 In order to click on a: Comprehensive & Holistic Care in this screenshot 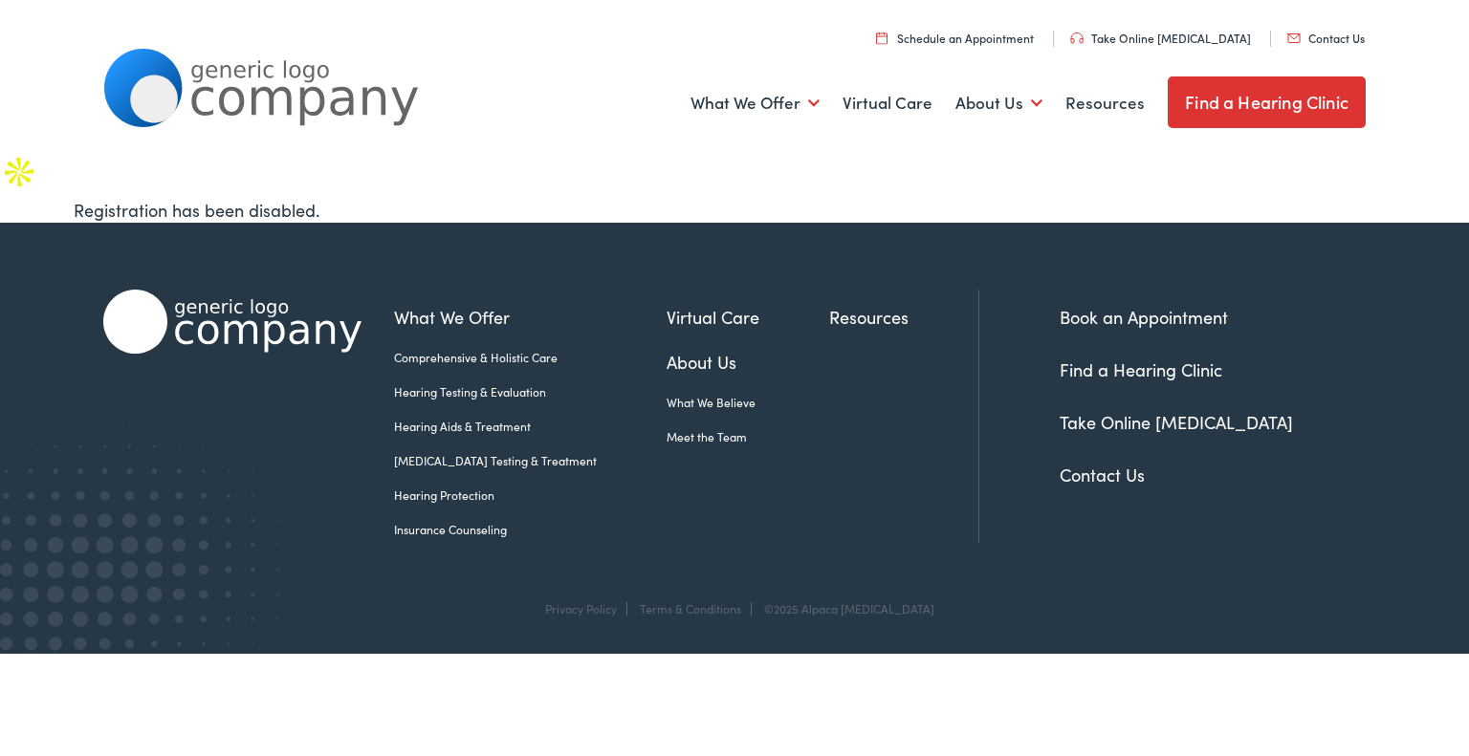, I will do `click(530, 358)`.